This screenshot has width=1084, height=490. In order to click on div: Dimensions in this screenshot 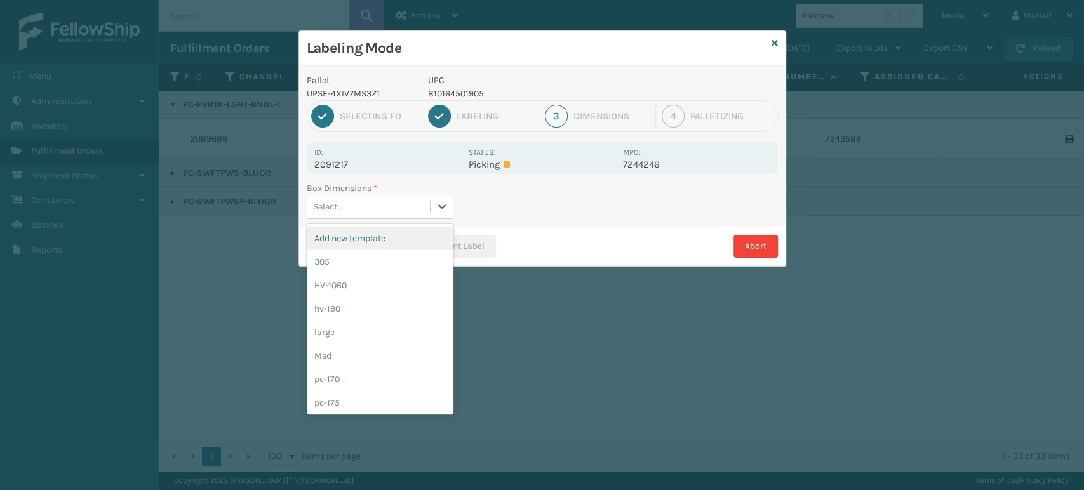, I will do `click(611, 116)`.